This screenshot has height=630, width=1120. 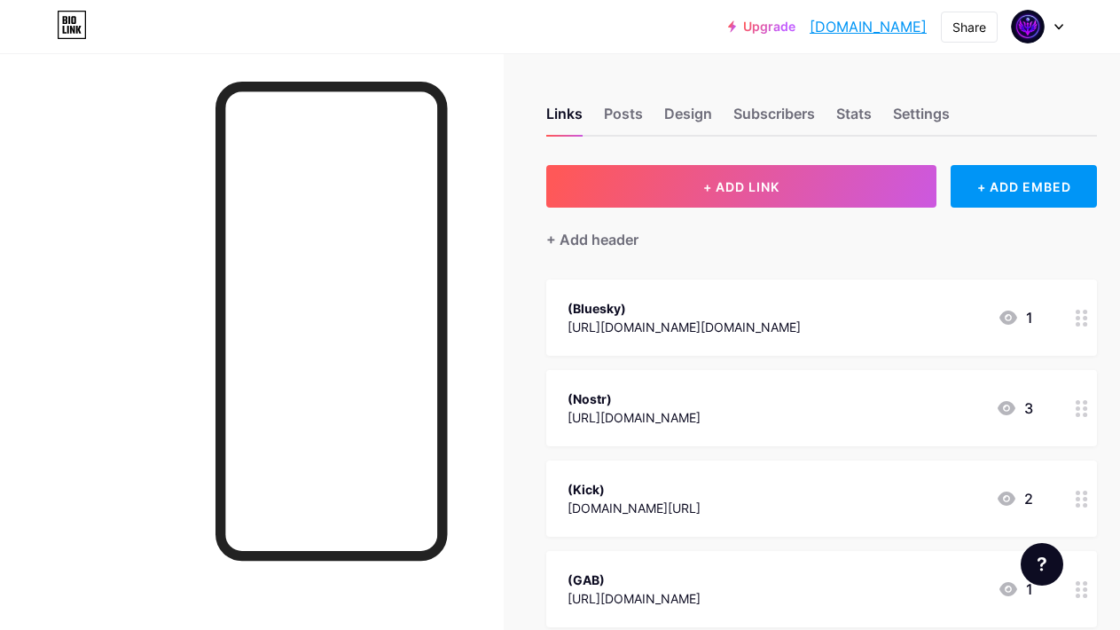 What do you see at coordinates (969, 27) in the screenshot?
I see `div: Share` at bounding box center [969, 27].